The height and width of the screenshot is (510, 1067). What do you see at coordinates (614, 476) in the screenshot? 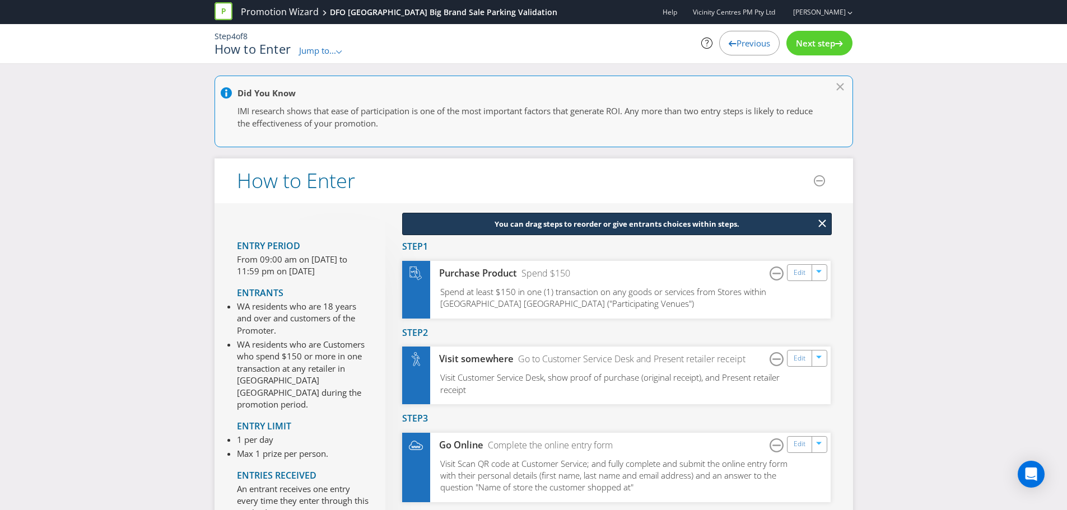
I see `span: Visit Scan QR code at Customer Service; and fully complete and submit the online entry form with ...` at bounding box center [614, 476].